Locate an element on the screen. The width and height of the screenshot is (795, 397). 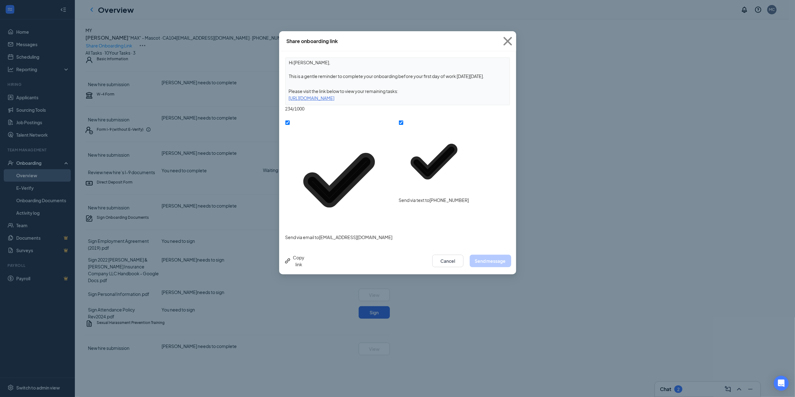
div: Open Intercom Messenger is located at coordinates (782, 383).